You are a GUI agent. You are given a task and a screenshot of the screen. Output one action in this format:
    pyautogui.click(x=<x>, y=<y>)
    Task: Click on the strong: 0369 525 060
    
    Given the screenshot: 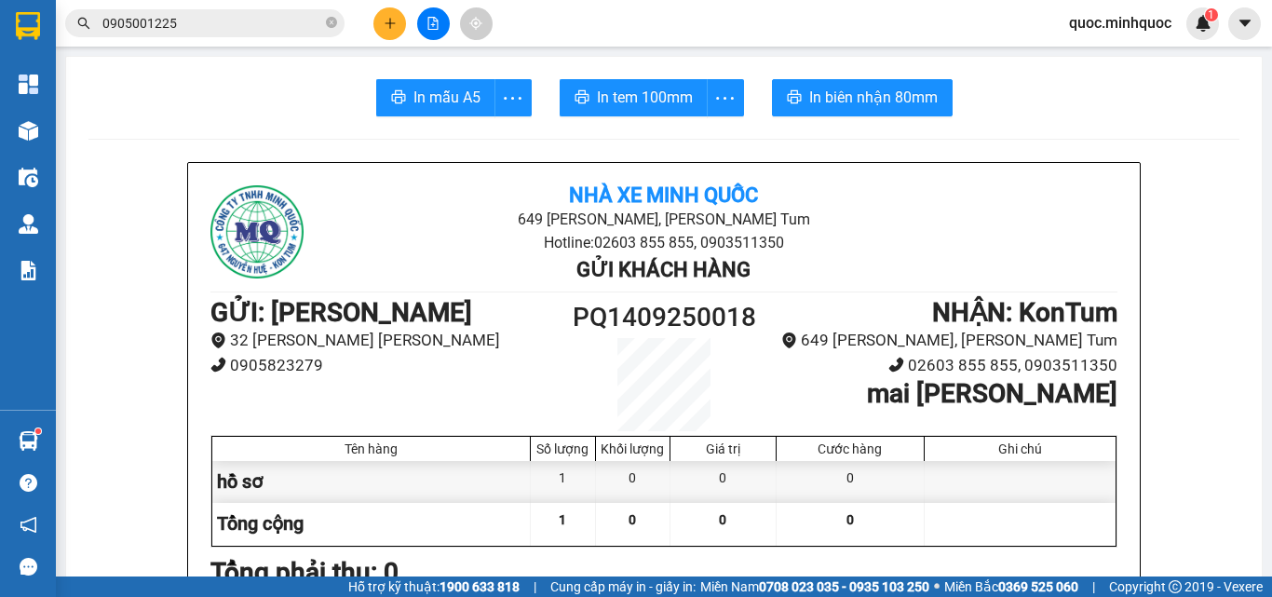 What is the action you would take?
    pyautogui.click(x=1038, y=586)
    